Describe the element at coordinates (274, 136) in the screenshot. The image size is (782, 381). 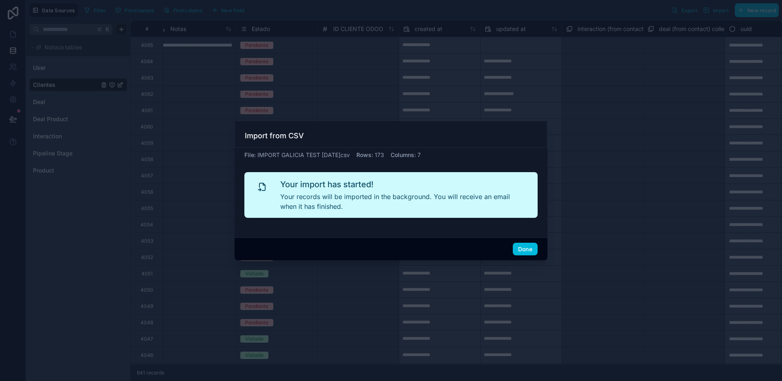
I see `h3: Import from CSV` at that location.